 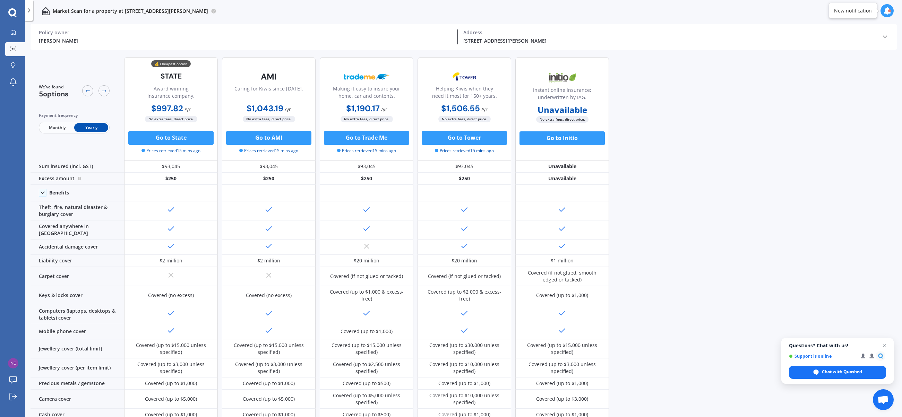 I want to click on div: Covered (if not glued or tacked), so click(x=464, y=276).